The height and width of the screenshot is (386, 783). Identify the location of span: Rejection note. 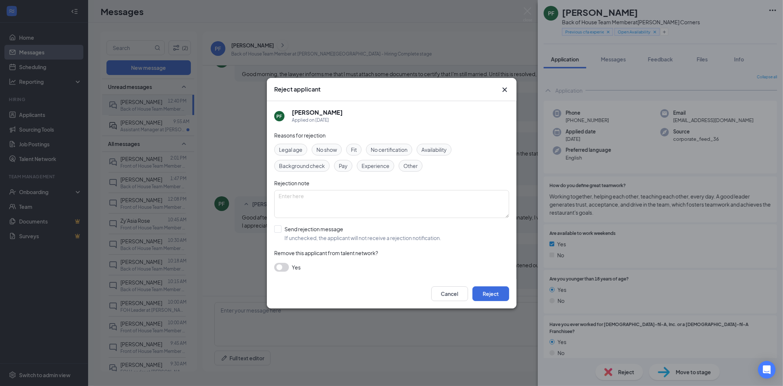
(292, 183).